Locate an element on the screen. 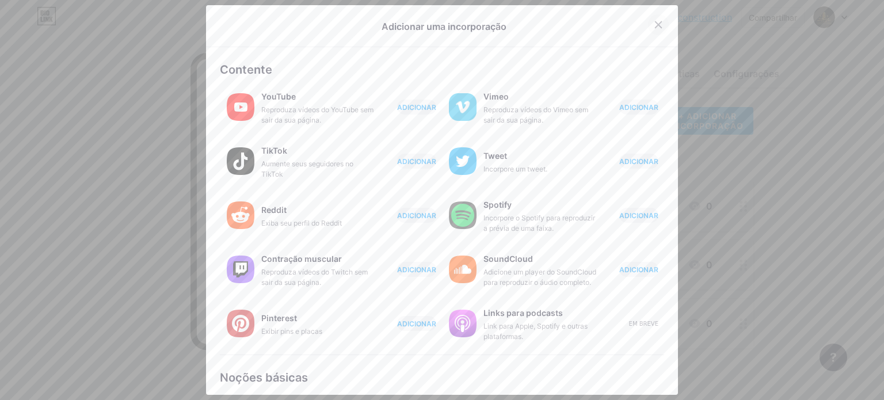 Image resolution: width=884 pixels, height=400 pixels. font: Incorpore o Spotify para reproduzir a prévia de uma faixa. is located at coordinates (539, 223).